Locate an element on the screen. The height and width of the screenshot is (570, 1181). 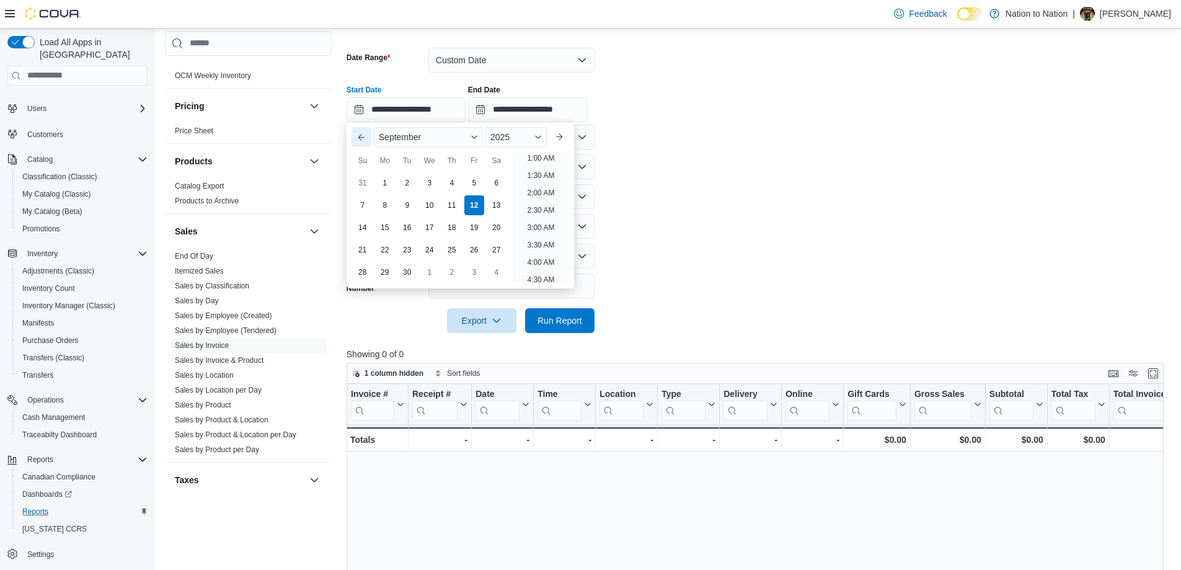
a: Sales by Employee (Created) is located at coordinates (223, 316).